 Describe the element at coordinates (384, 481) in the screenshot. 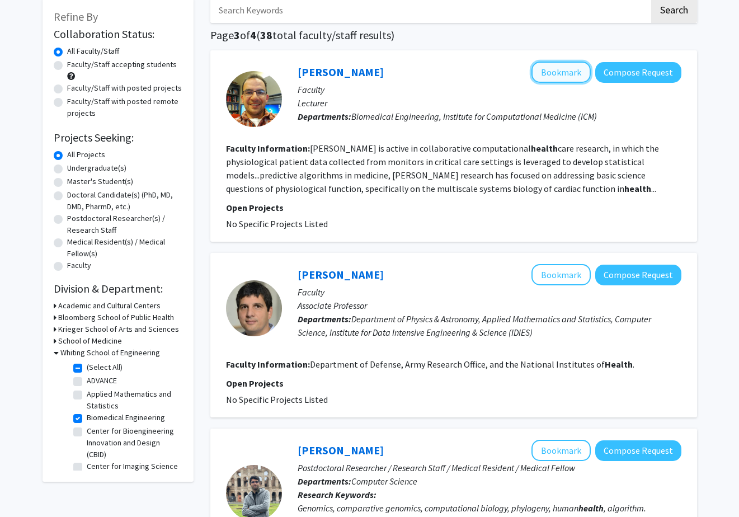

I see `span: Computer Science` at that location.